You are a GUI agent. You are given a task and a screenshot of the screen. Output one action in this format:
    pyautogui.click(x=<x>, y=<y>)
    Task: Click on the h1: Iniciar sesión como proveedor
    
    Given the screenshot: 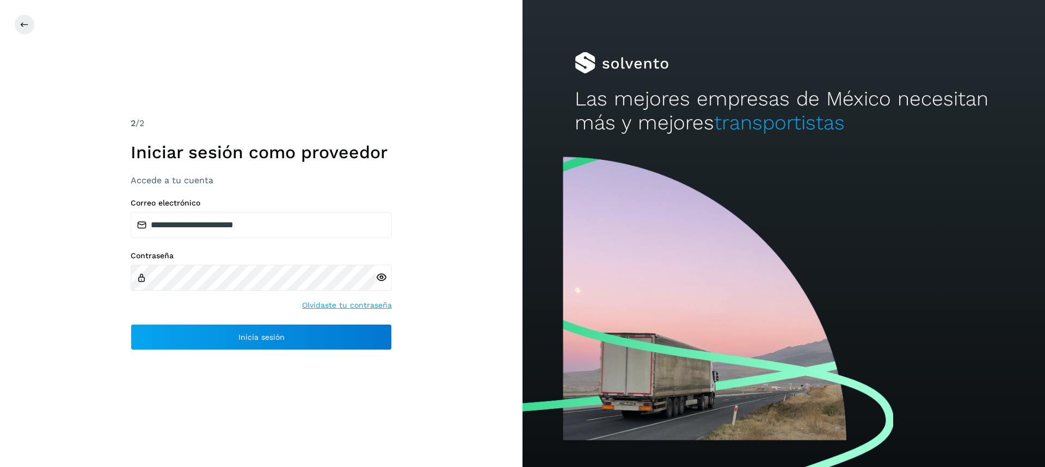 What is the action you would take?
    pyautogui.click(x=261, y=152)
    